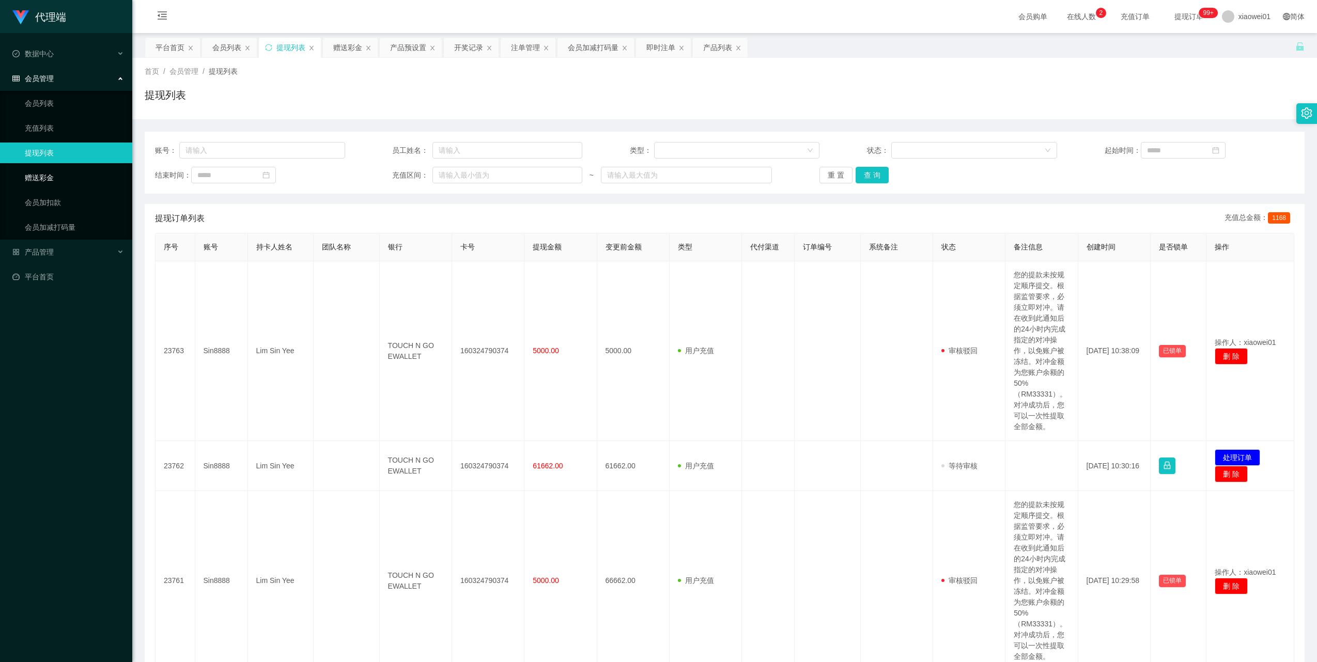 This screenshot has height=662, width=1317. I want to click on a: 提现列表, so click(74, 153).